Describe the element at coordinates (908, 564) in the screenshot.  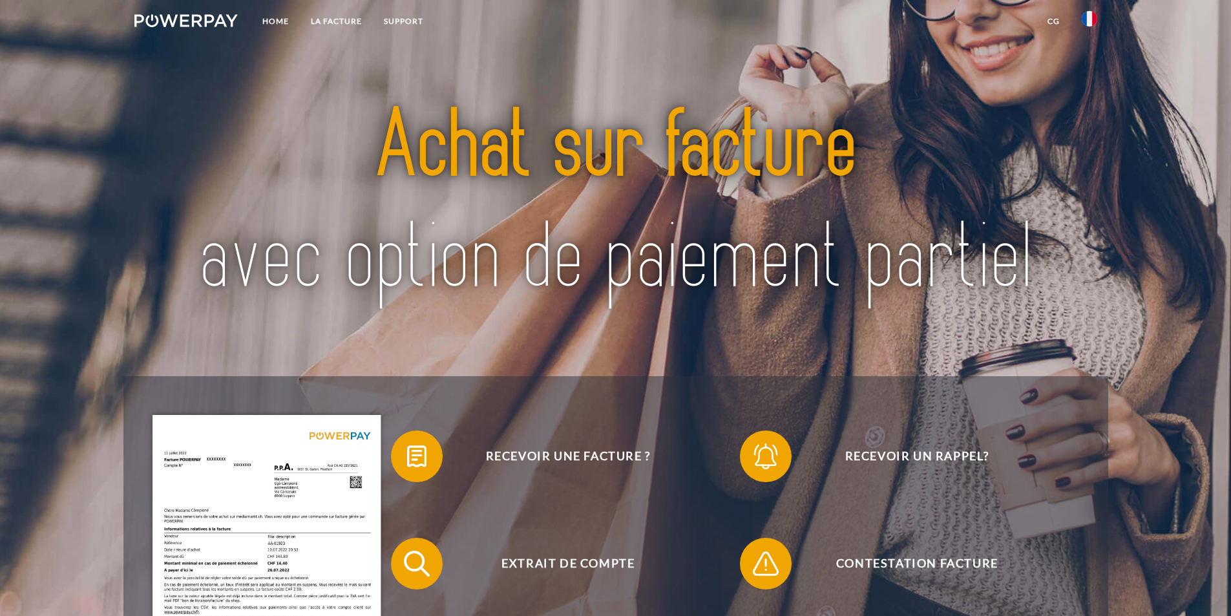
I see `button: Contestation Facture` at that location.